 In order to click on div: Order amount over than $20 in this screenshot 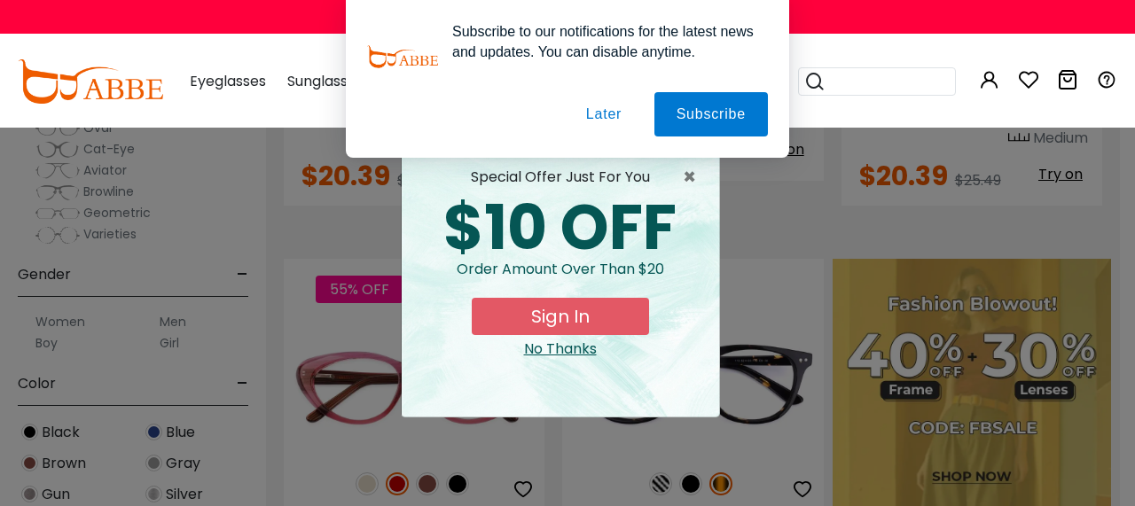, I will do `click(560, 278)`.